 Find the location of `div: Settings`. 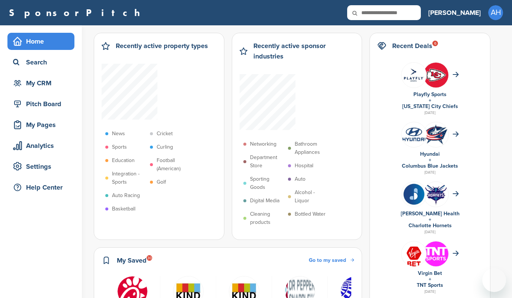

div: Settings is located at coordinates (43, 166).